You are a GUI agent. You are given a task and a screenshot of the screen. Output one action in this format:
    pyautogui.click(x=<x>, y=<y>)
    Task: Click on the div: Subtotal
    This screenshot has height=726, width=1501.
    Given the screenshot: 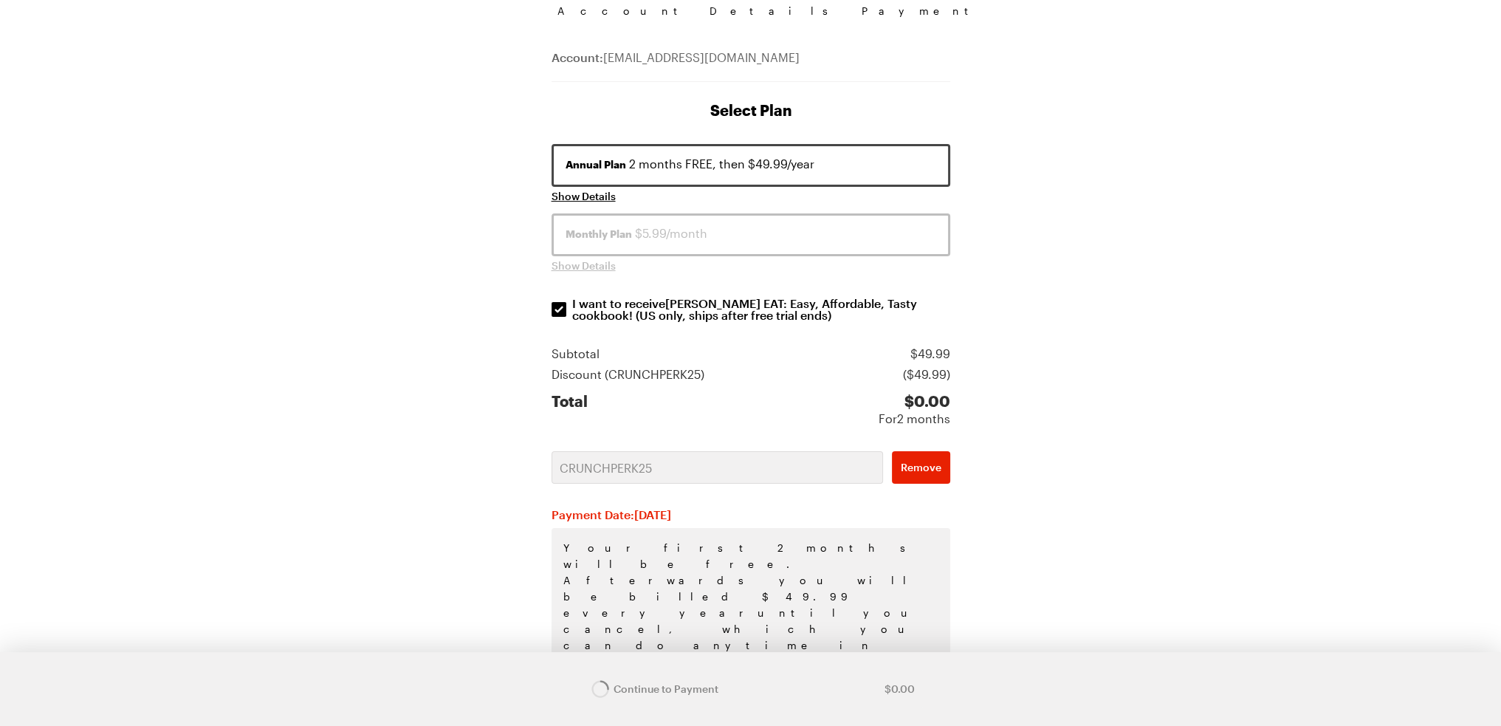 What is the action you would take?
    pyautogui.click(x=575, y=354)
    